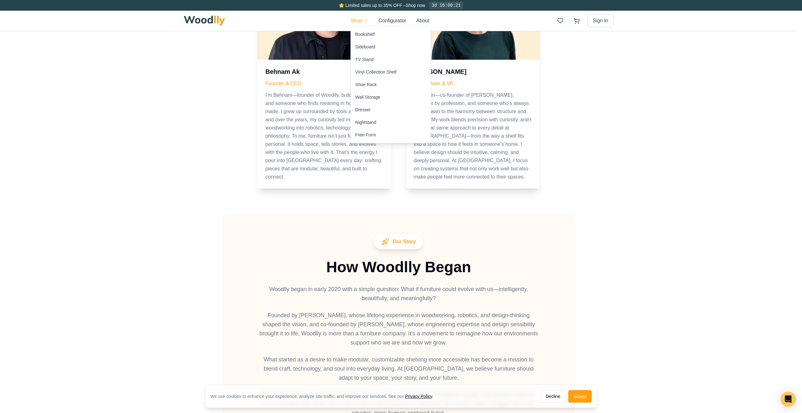 The height and width of the screenshot is (413, 802). I want to click on div: Wall Storage, so click(368, 97).